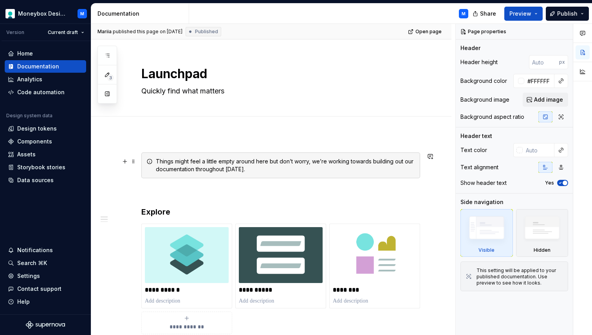  What do you see at coordinates (45, 325) in the screenshot?
I see `svg: Supernova Logo` at bounding box center [45, 325].